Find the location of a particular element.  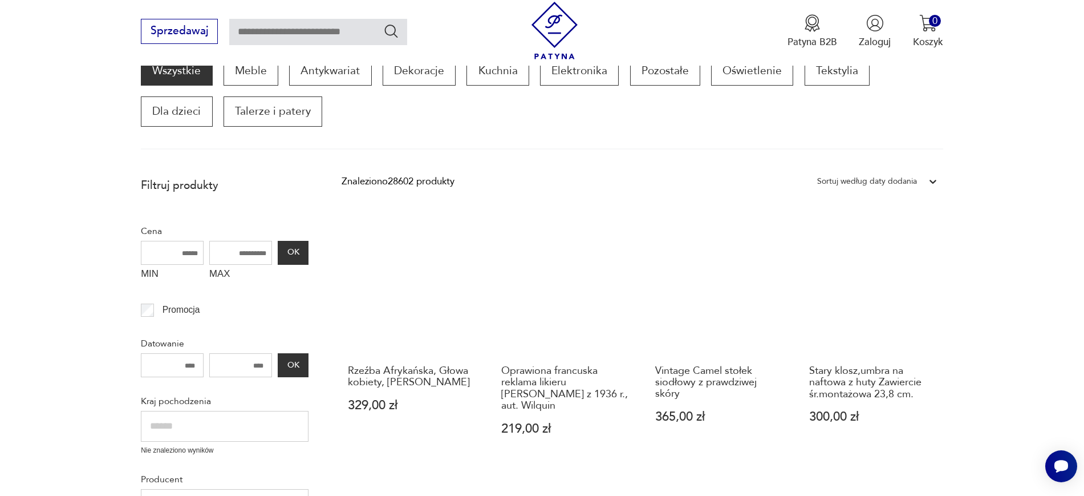

h3: Vintage Camel stołek siodłowy z prawdziwej skóry is located at coordinates (719, 382).